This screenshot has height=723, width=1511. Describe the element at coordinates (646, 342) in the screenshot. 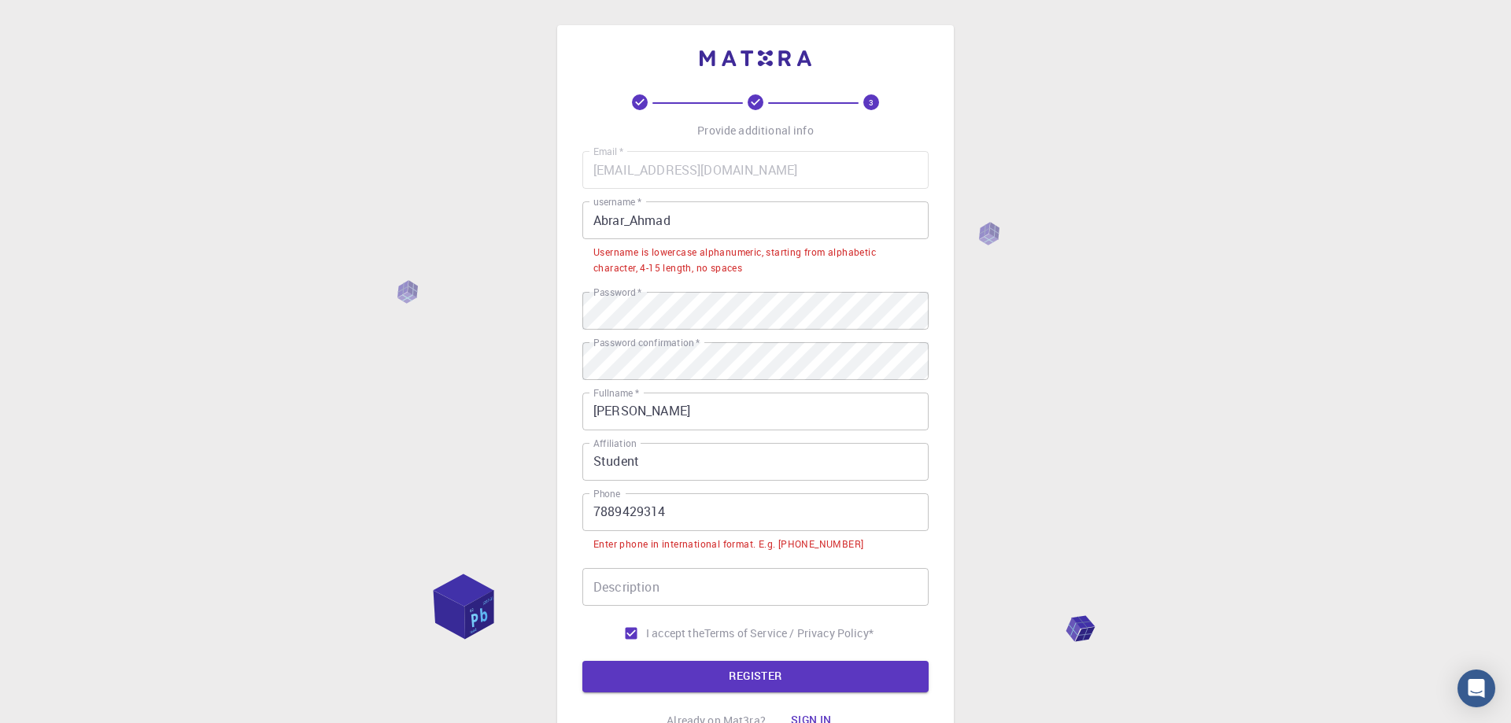

I see `label: Password confirmation` at that location.